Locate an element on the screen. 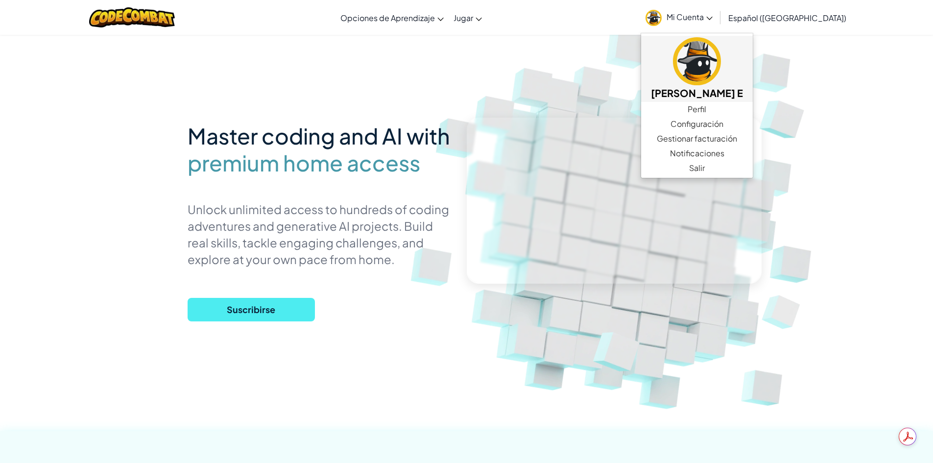 The width and height of the screenshot is (933, 463). a: Perfil is located at coordinates (697, 109).